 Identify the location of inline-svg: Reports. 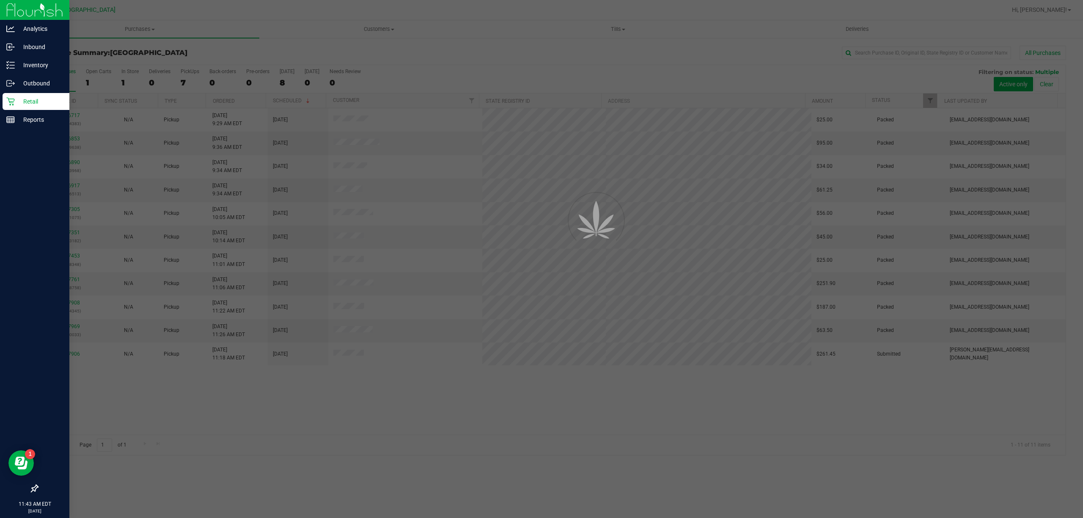
(11, 120).